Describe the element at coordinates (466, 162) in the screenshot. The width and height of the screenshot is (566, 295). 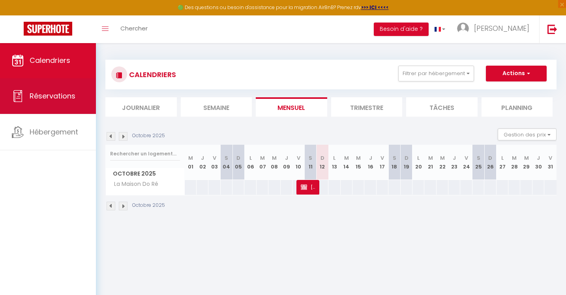
I see `th: 24` at that location.